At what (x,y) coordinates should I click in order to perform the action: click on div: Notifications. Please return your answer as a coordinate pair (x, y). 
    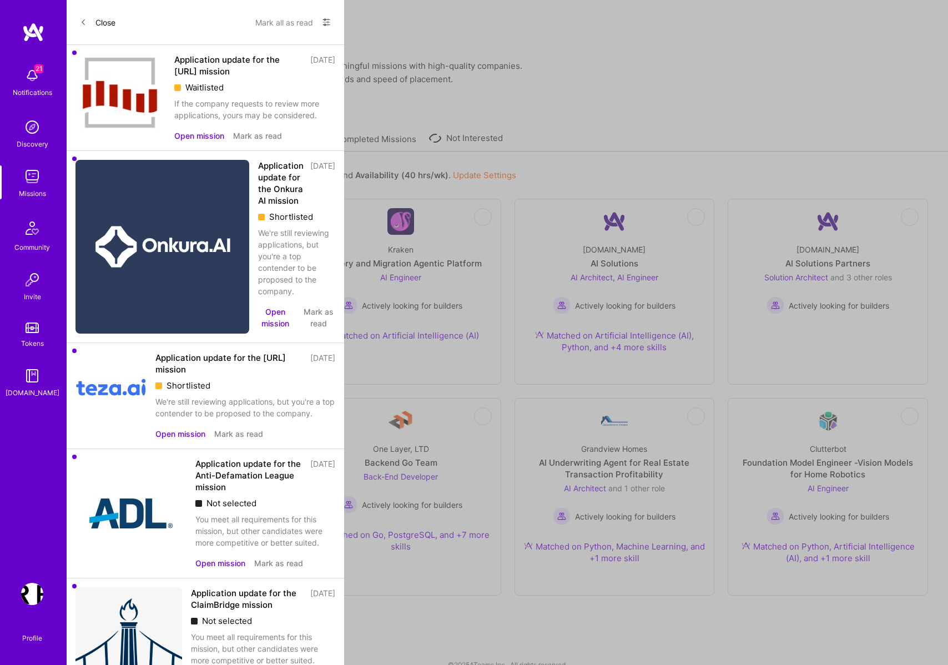
    Looking at the image, I should click on (32, 92).